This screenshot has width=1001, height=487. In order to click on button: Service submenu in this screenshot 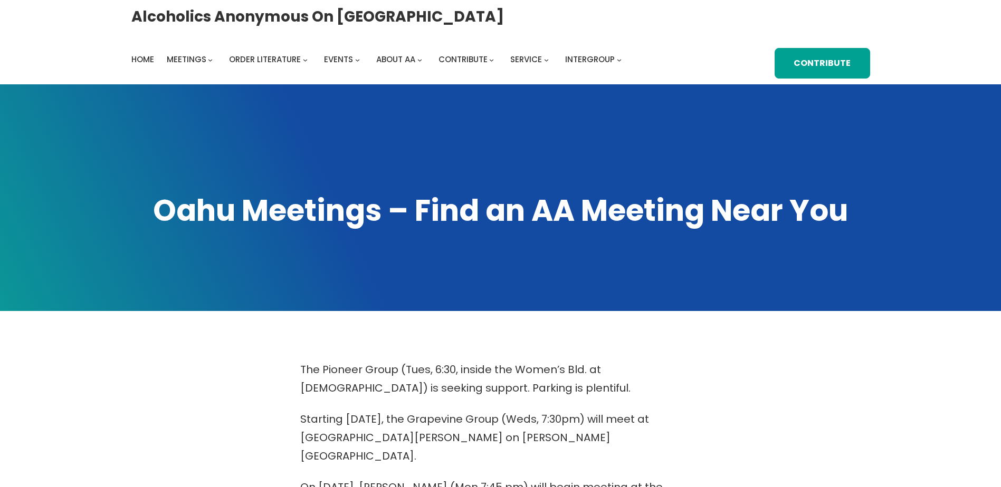, I will do `click(546, 59)`.